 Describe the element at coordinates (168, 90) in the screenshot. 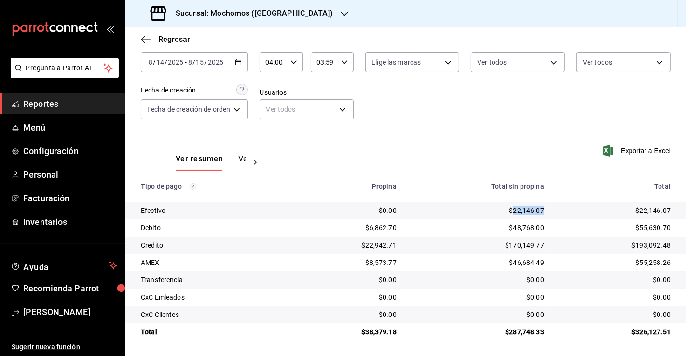

I see `div: Fecha de creación` at that location.